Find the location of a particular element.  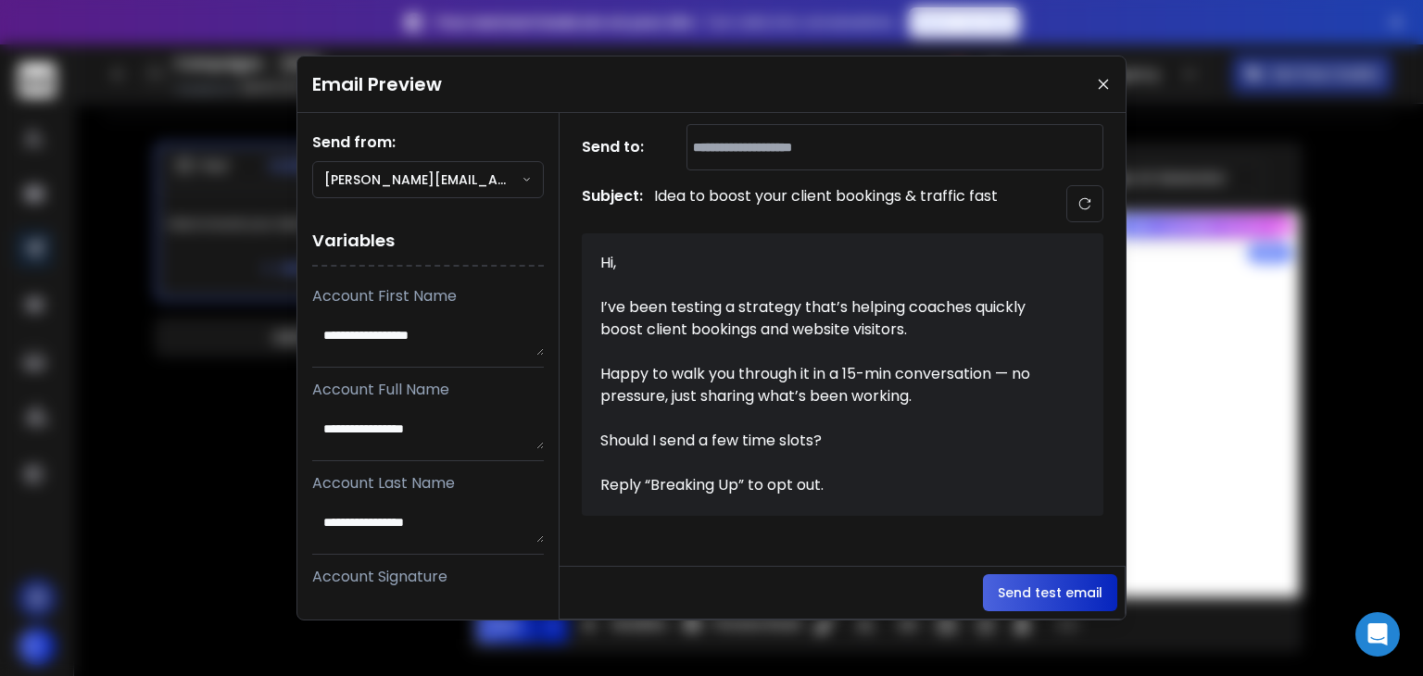

h1: Send from: is located at coordinates (428, 143).